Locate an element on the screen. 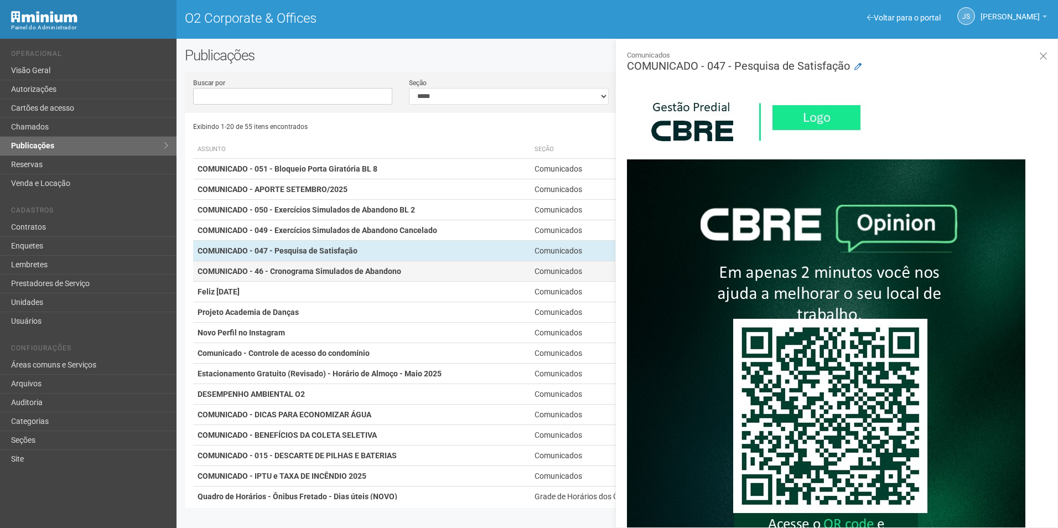  strong: Projeto Academia de Danças is located at coordinates (248, 312).